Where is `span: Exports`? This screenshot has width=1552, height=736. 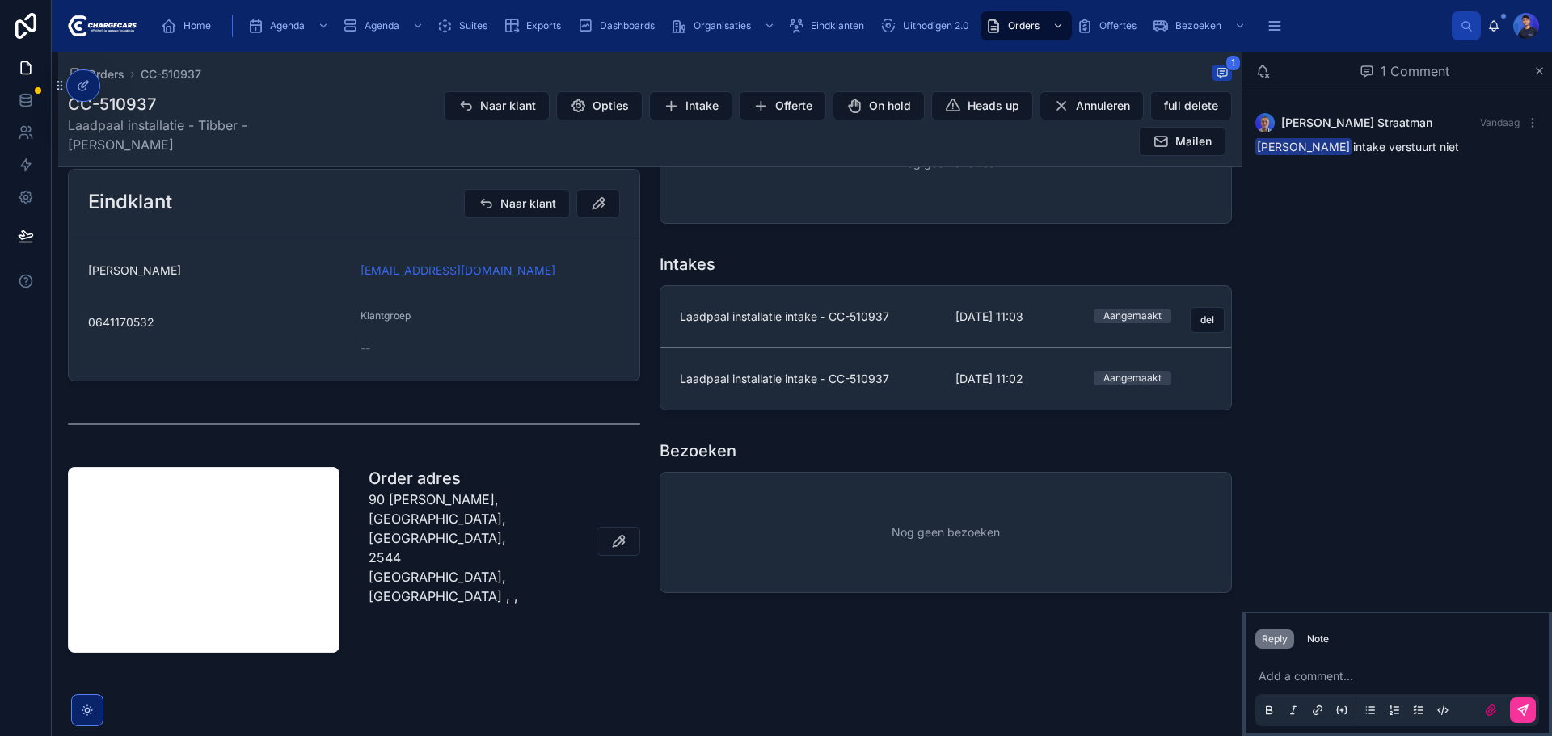
span: Exports is located at coordinates (543, 26).